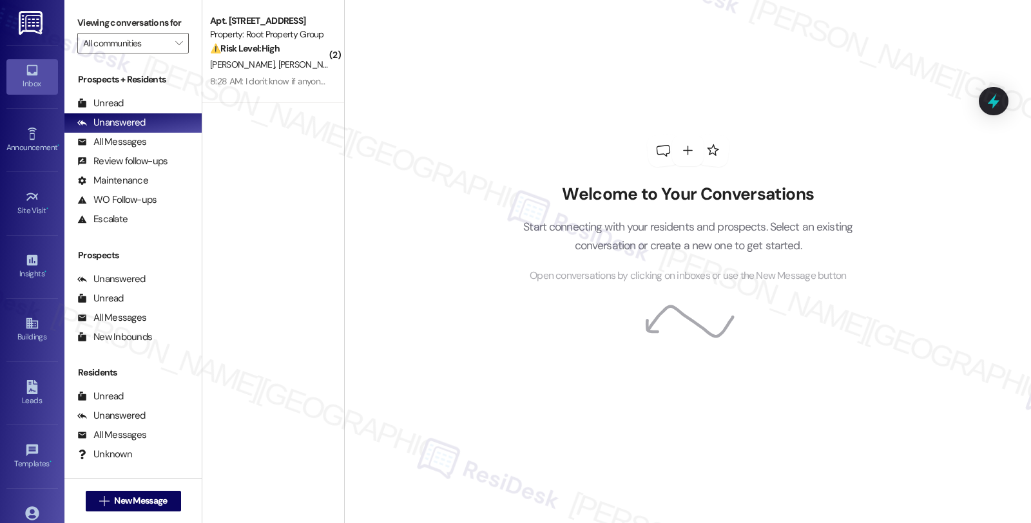  Describe the element at coordinates (133, 373) in the screenshot. I see `div: Residents` at that location.